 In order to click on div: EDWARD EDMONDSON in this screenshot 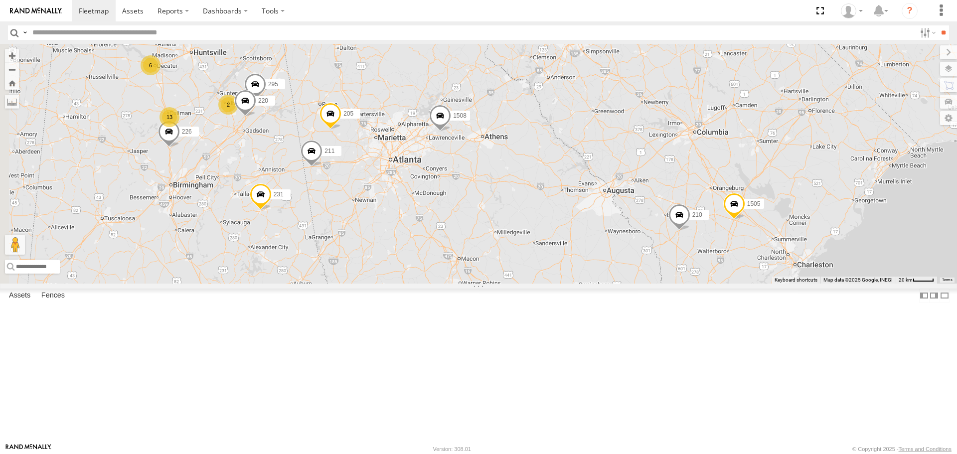, I will do `click(852, 11)`.